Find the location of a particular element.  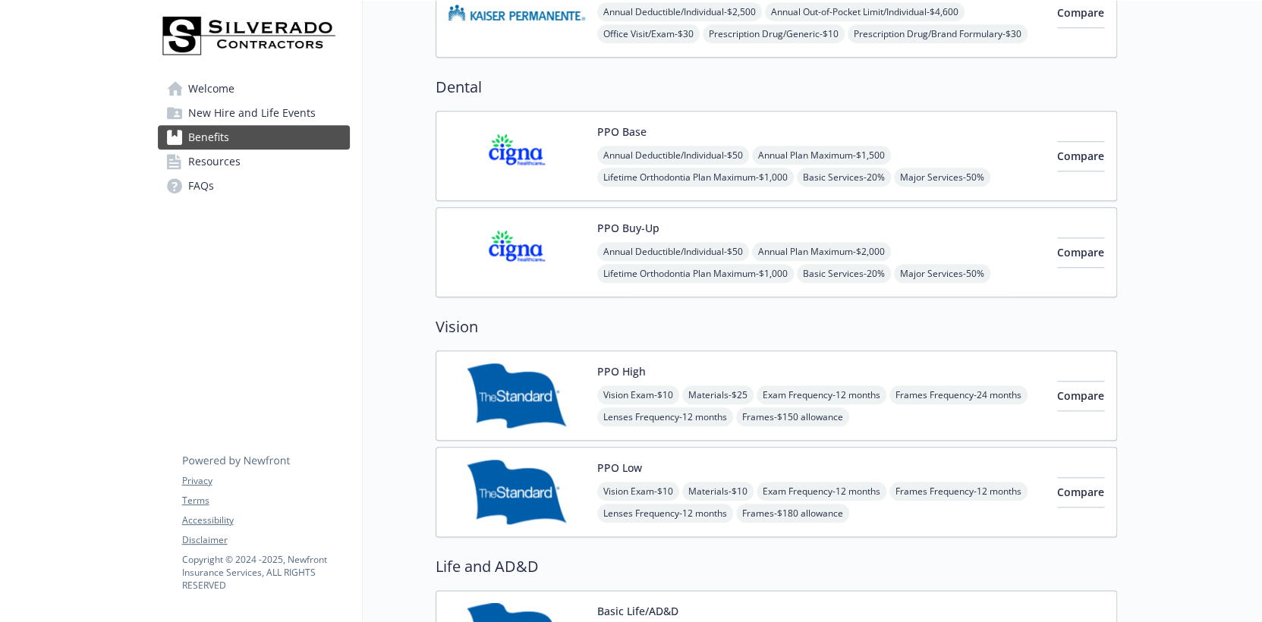

span: Frames Frequency - 12 months is located at coordinates (959, 491).